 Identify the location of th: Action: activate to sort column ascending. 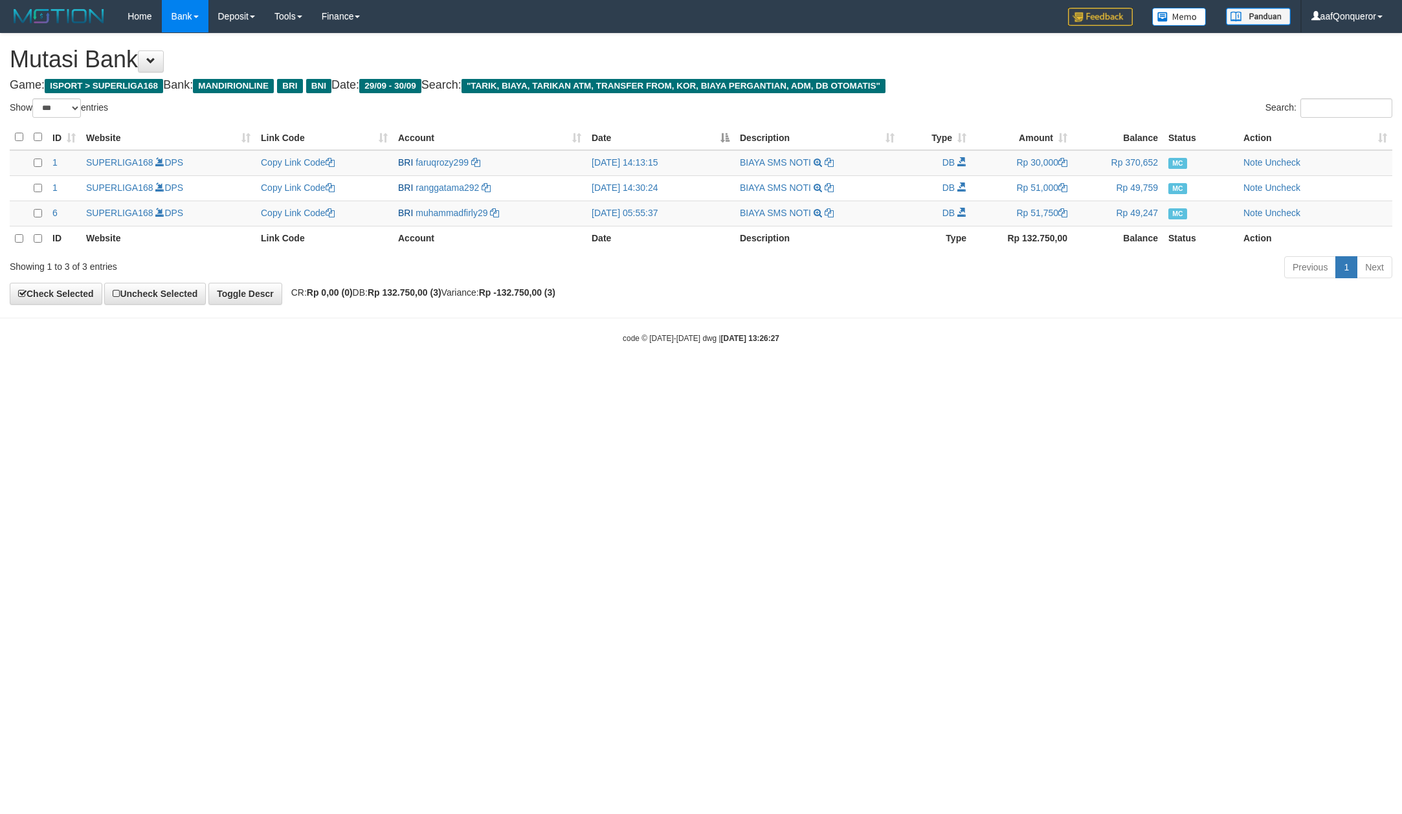
(1315, 137).